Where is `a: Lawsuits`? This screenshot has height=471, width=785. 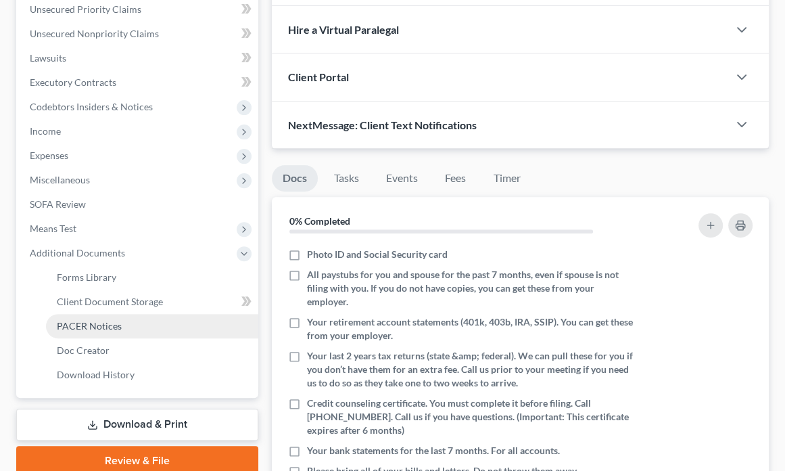
a: Lawsuits is located at coordinates (139, 58).